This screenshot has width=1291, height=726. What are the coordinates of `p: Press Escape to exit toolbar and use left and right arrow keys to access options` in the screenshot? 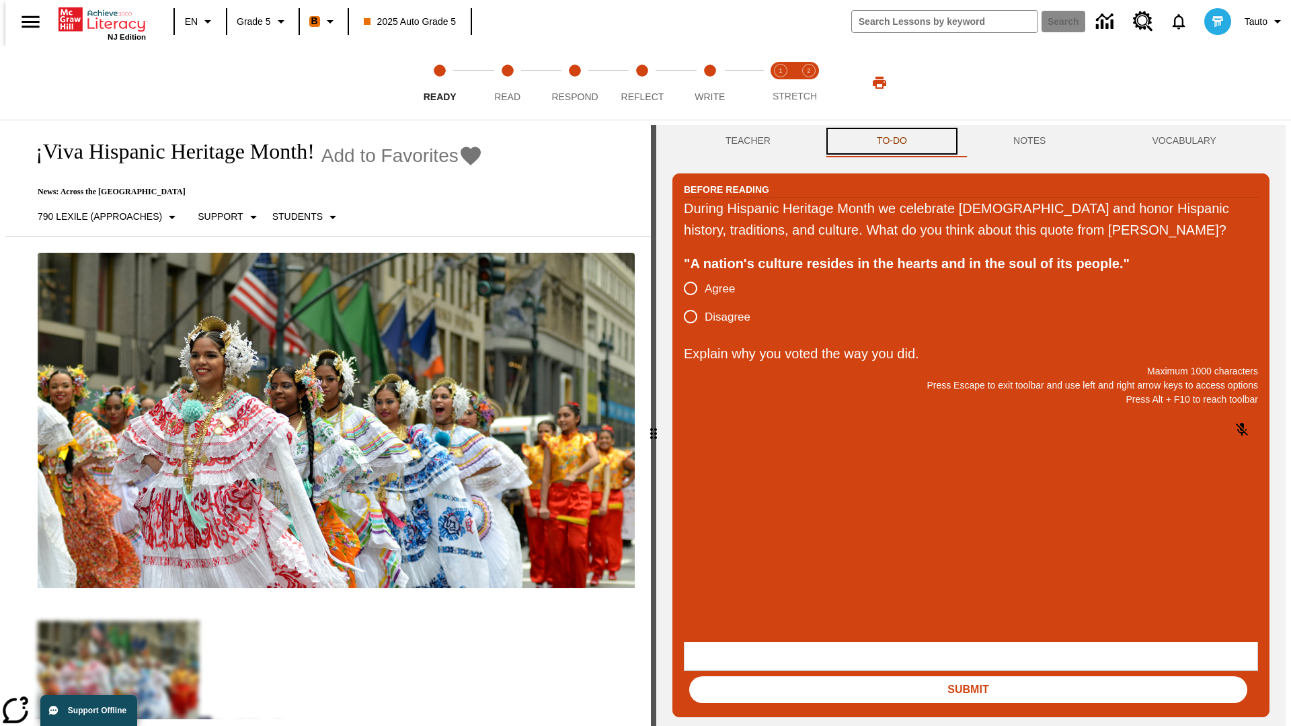 It's located at (971, 385).